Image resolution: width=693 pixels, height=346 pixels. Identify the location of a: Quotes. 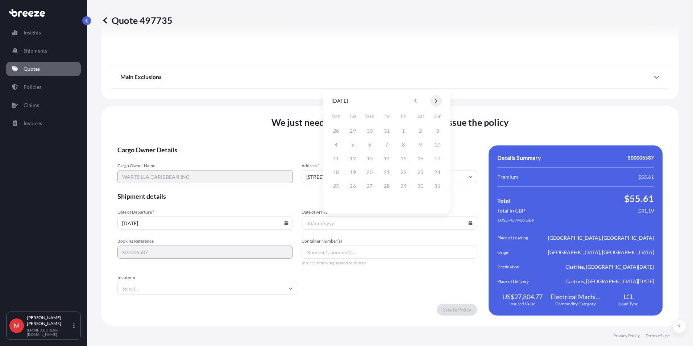
(43, 69).